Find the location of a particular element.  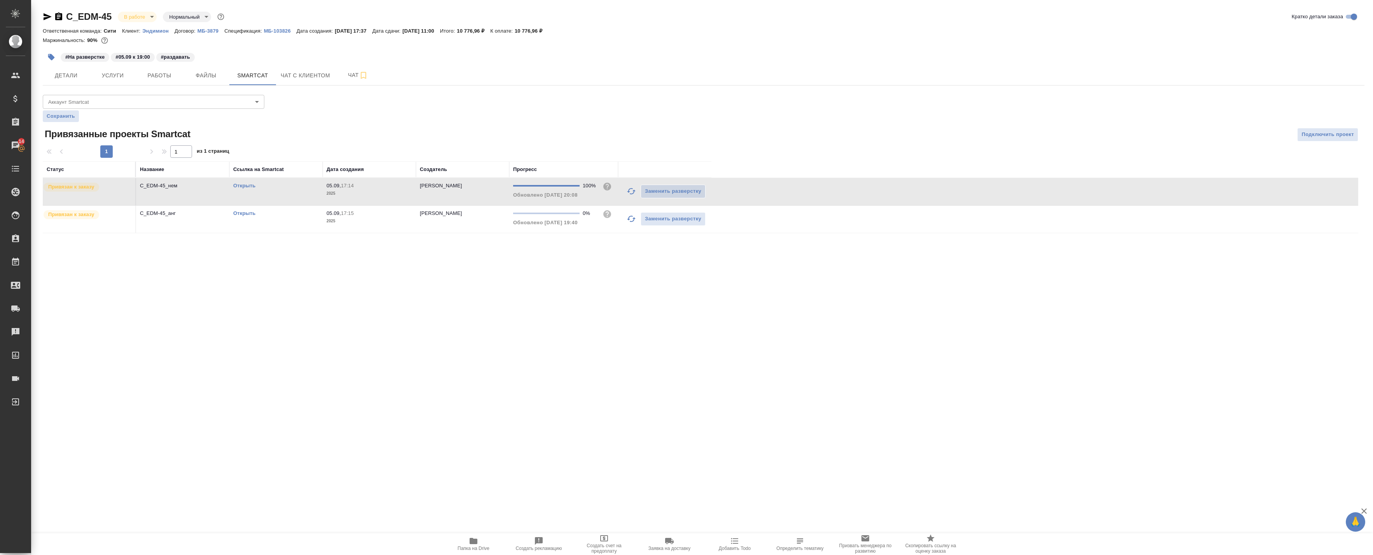

div: Статус is located at coordinates (55, 170).